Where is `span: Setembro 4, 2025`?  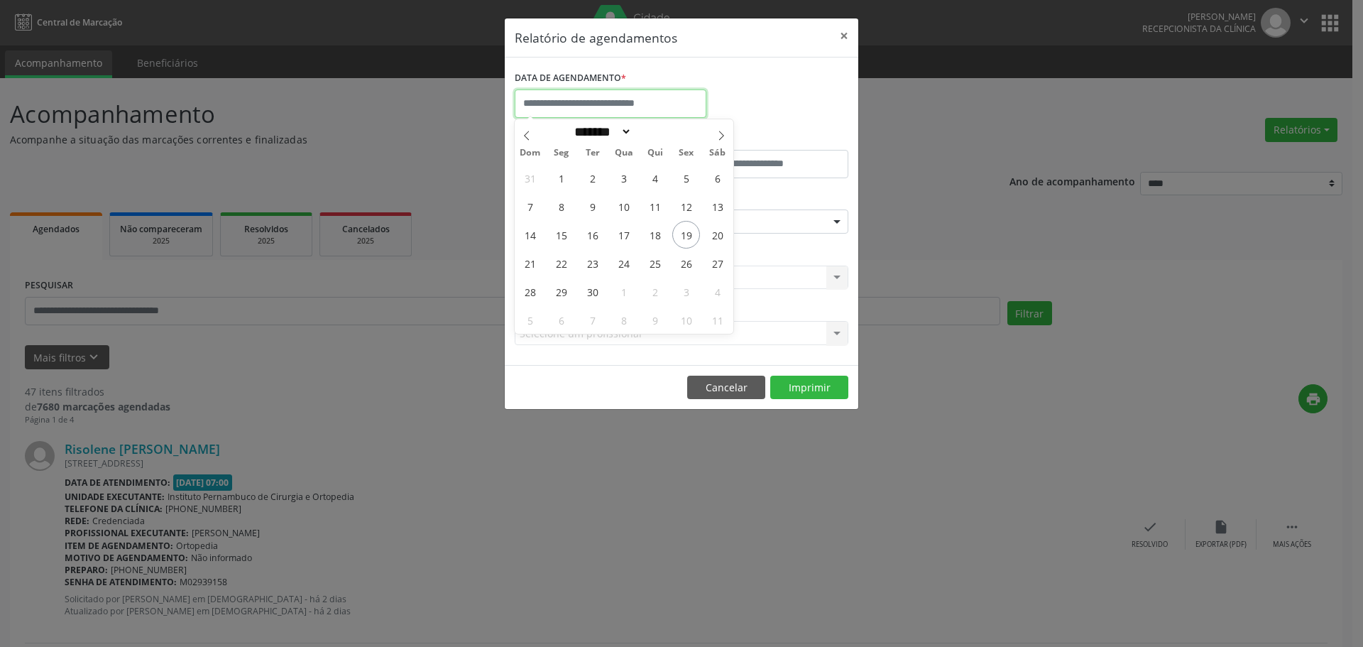
span: Setembro 4, 2025 is located at coordinates (654, 177).